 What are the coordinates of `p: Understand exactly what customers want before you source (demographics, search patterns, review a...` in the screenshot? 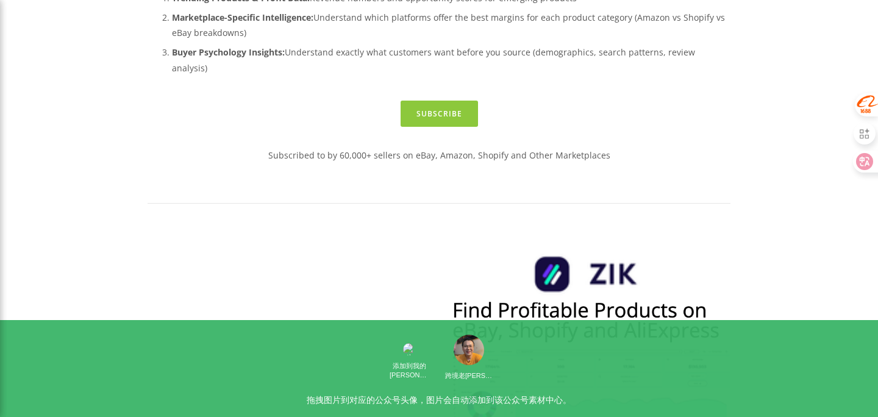 It's located at (451, 60).